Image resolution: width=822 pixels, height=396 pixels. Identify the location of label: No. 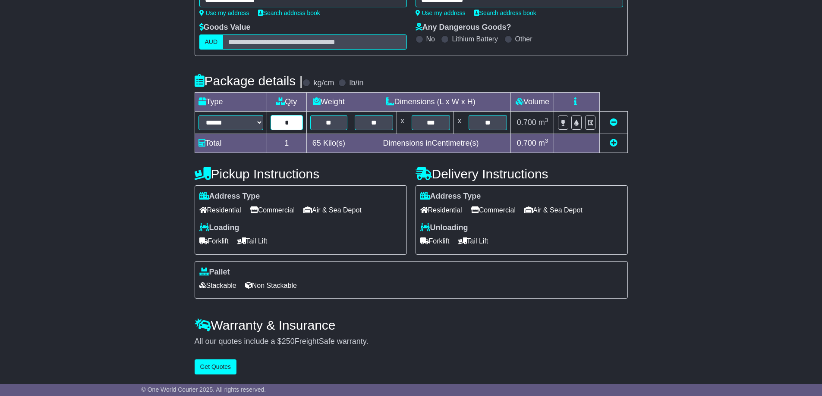
(430, 39).